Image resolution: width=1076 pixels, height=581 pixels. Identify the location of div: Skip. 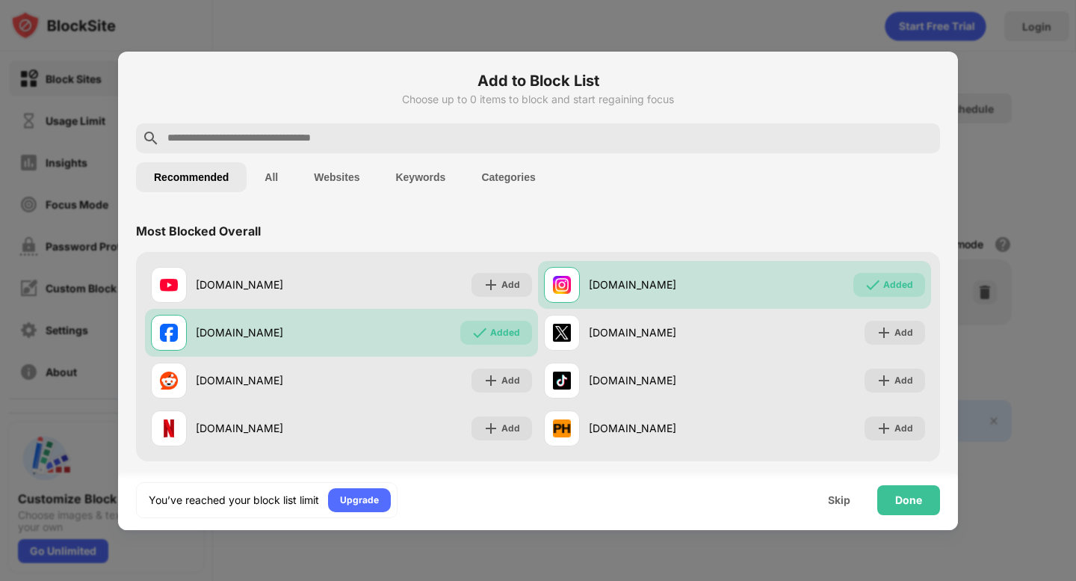
(839, 500).